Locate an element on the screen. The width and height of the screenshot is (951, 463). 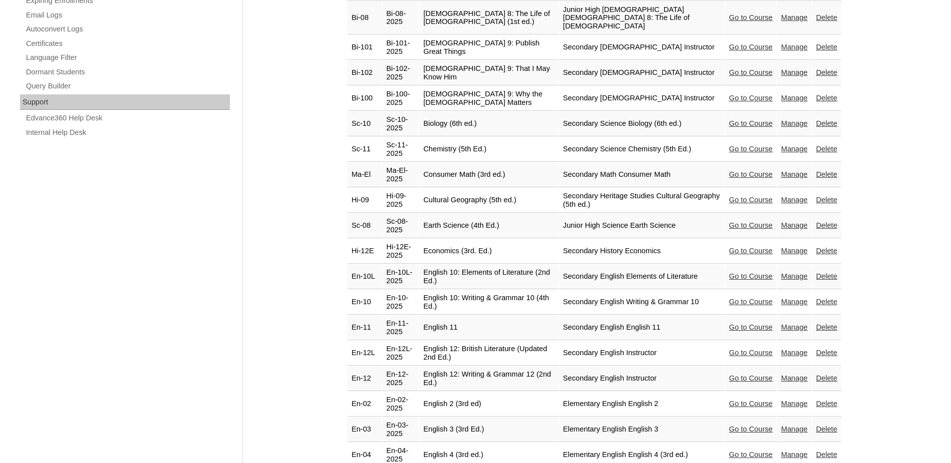
a: Query Builder is located at coordinates (127, 86).